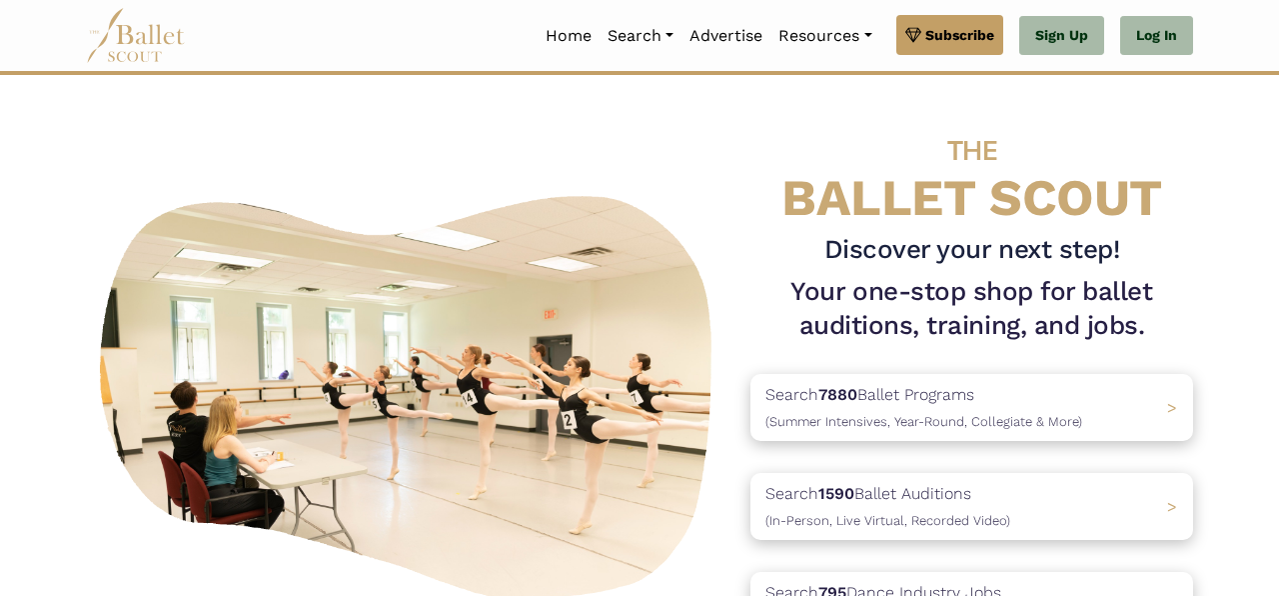 This screenshot has height=596, width=1279. I want to click on p: Search Ballet Auditions, so click(888, 506).